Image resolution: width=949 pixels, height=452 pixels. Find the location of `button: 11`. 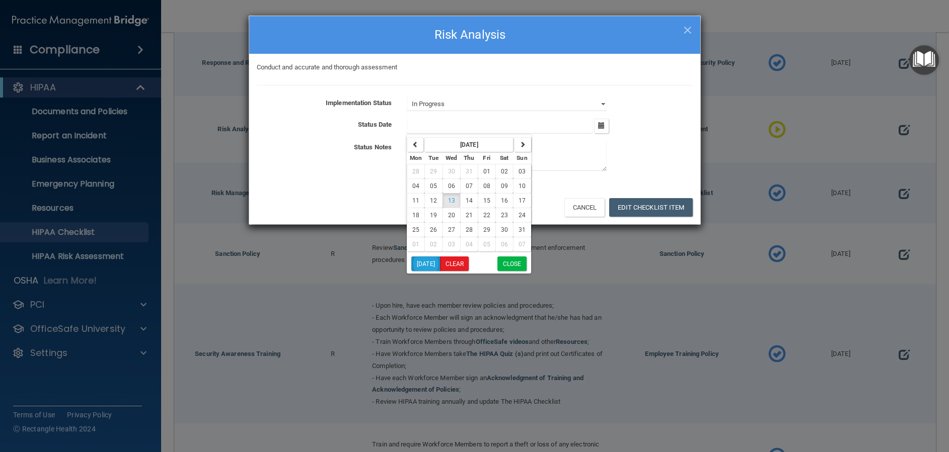

button: 11 is located at coordinates (415, 200).